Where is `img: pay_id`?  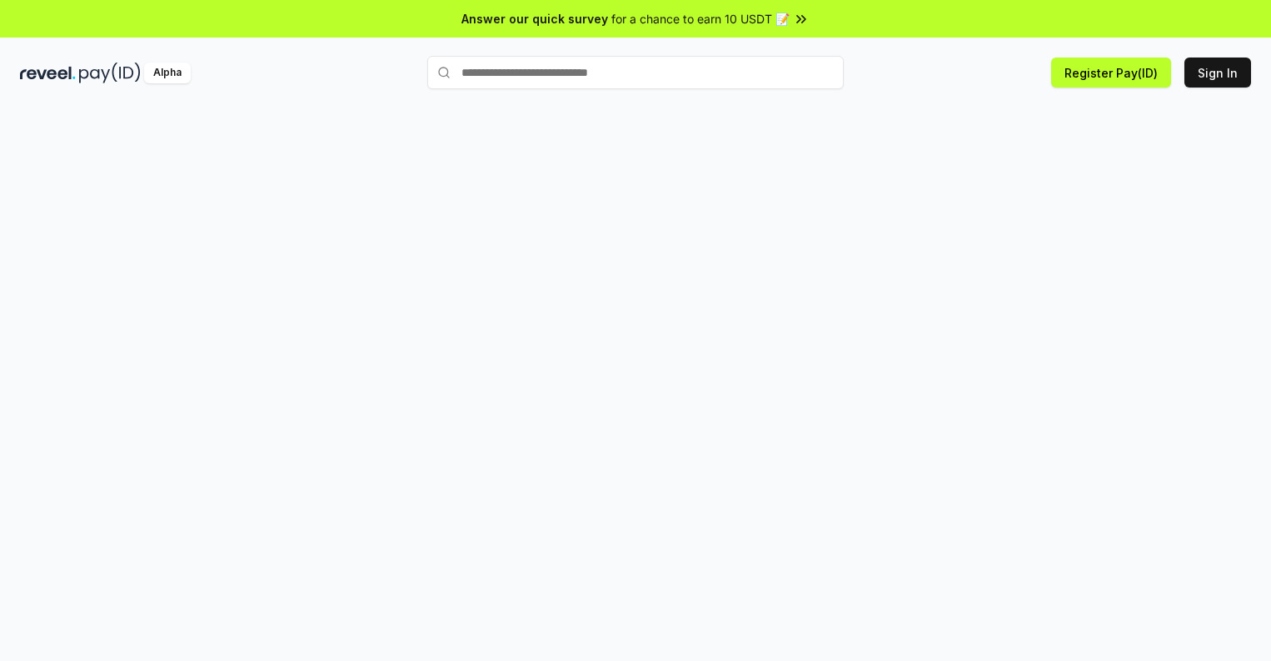 img: pay_id is located at coordinates (110, 72).